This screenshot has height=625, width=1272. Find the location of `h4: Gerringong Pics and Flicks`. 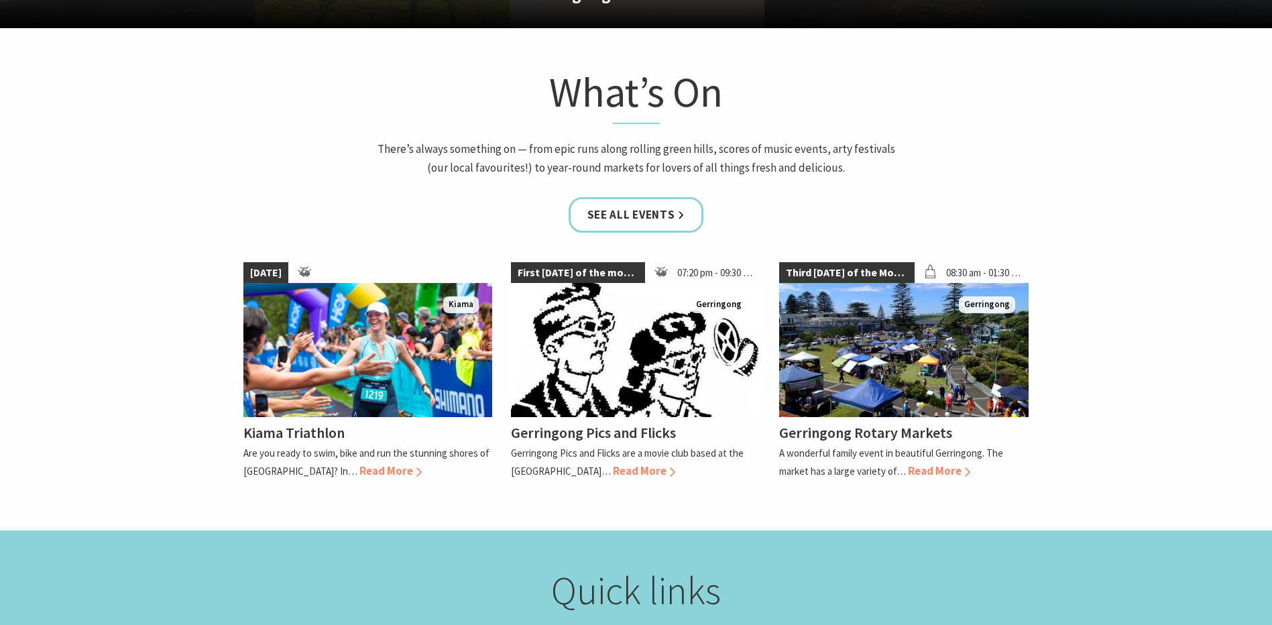

h4: Gerringong Pics and Flicks is located at coordinates (593, 433).